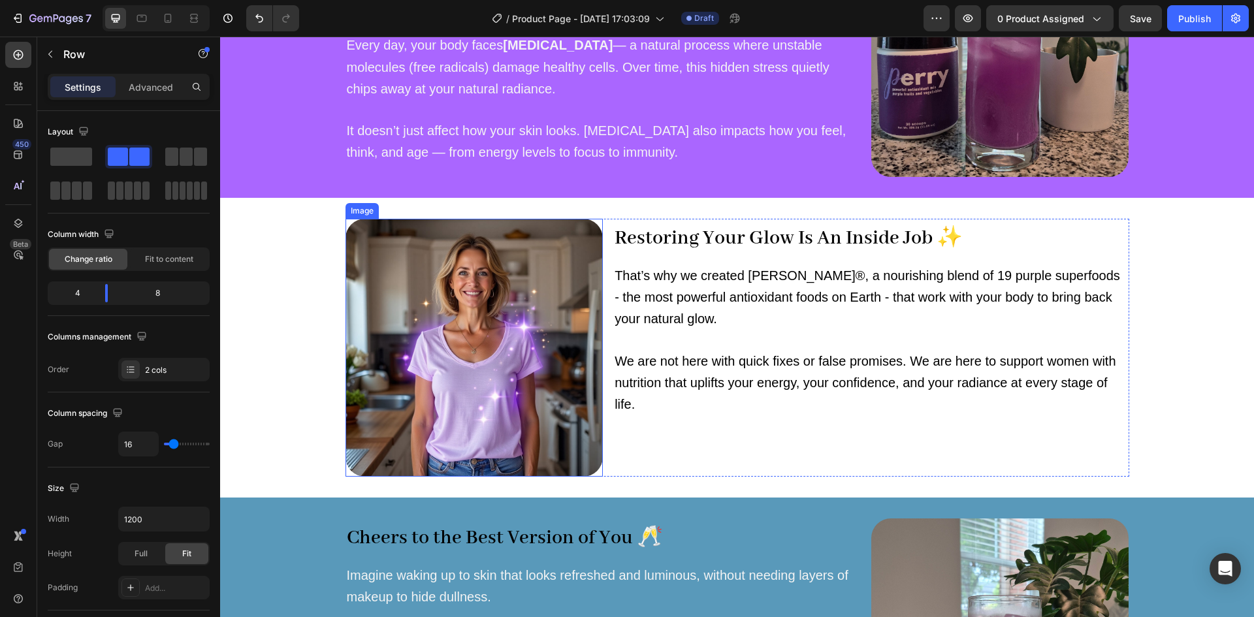 The width and height of the screenshot is (1254, 617). I want to click on div: Size, so click(65, 489).